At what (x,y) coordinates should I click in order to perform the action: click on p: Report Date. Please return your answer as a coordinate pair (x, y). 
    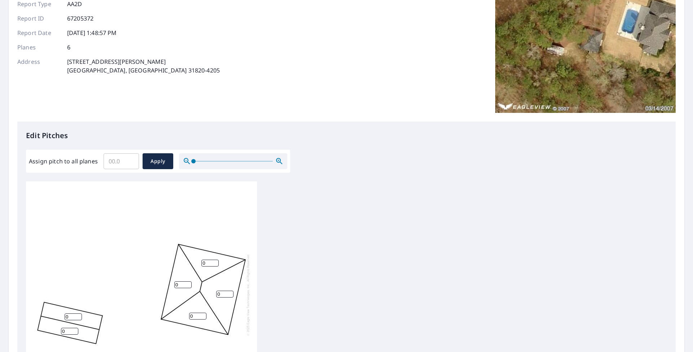
    Looking at the image, I should click on (39, 33).